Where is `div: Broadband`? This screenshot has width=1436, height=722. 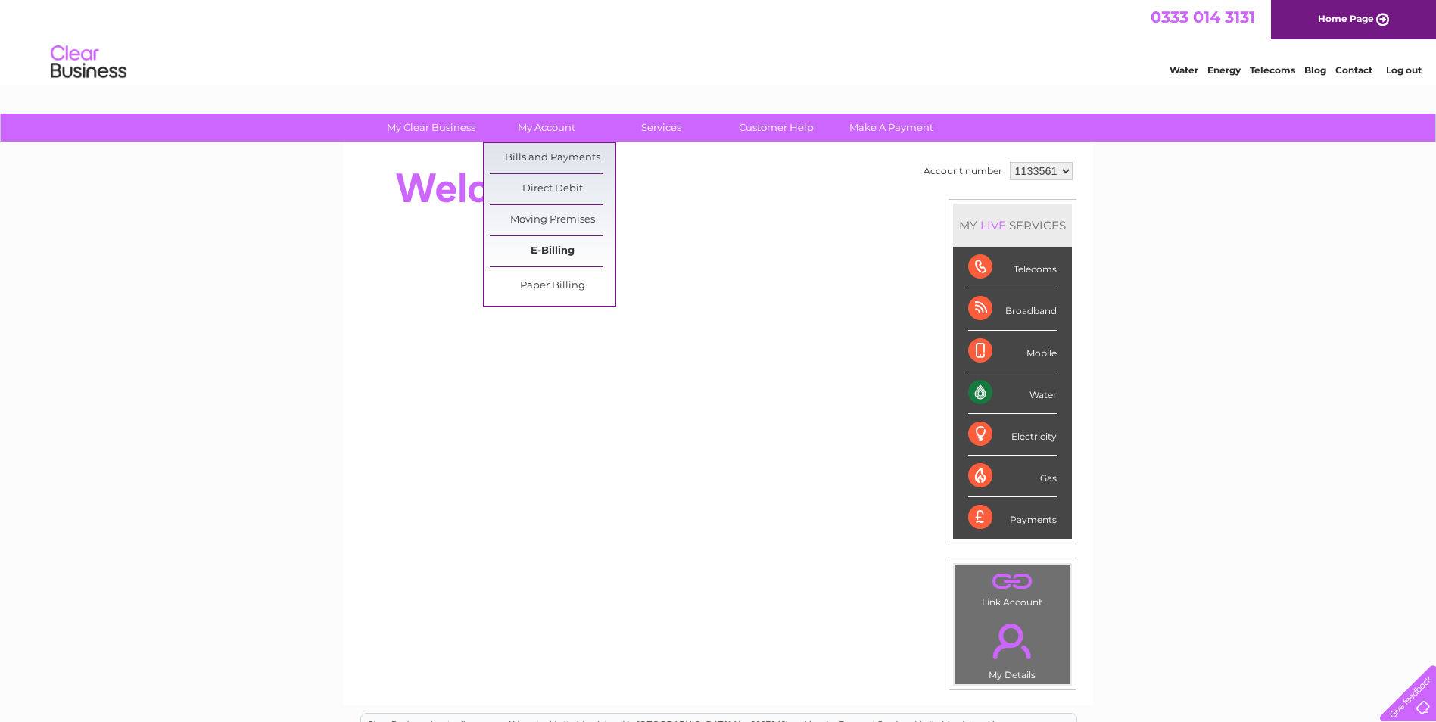 div: Broadband is located at coordinates (1012, 309).